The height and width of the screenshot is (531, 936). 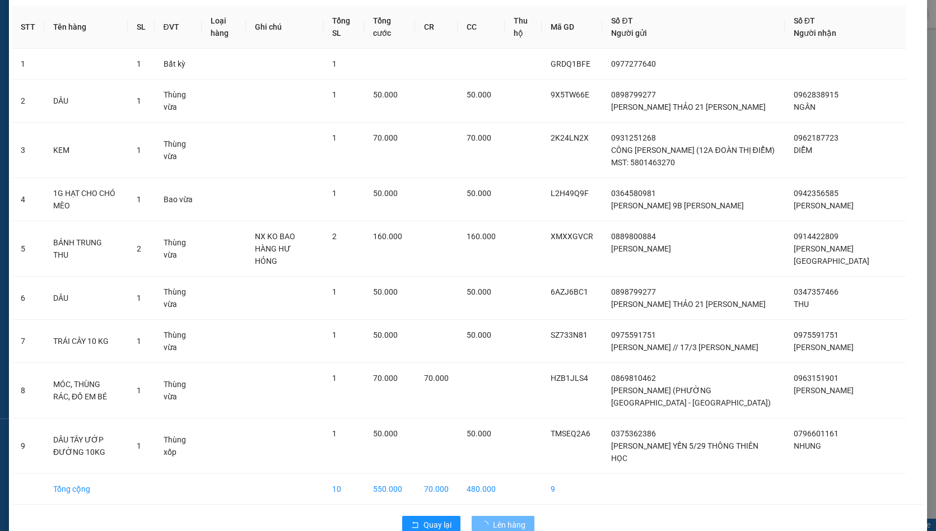 What do you see at coordinates (86, 489) in the screenshot?
I see `td: Tổng cộng` at bounding box center [86, 489].